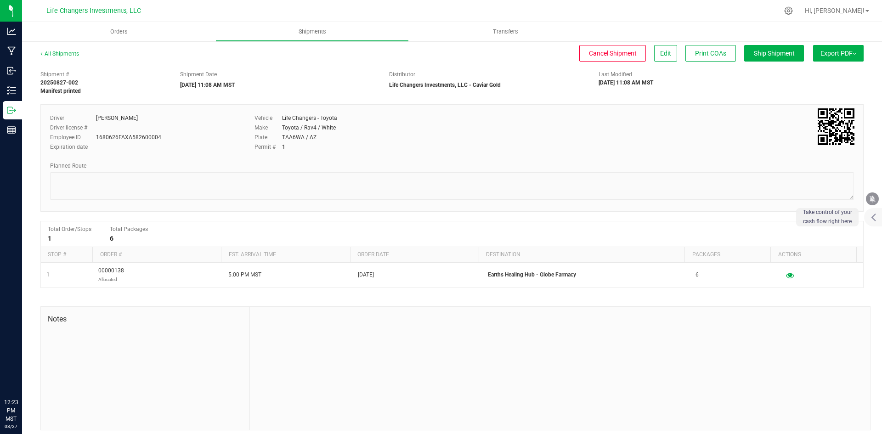 The image size is (882, 434). Describe the element at coordinates (157, 255) in the screenshot. I see `th: Order #` at that location.